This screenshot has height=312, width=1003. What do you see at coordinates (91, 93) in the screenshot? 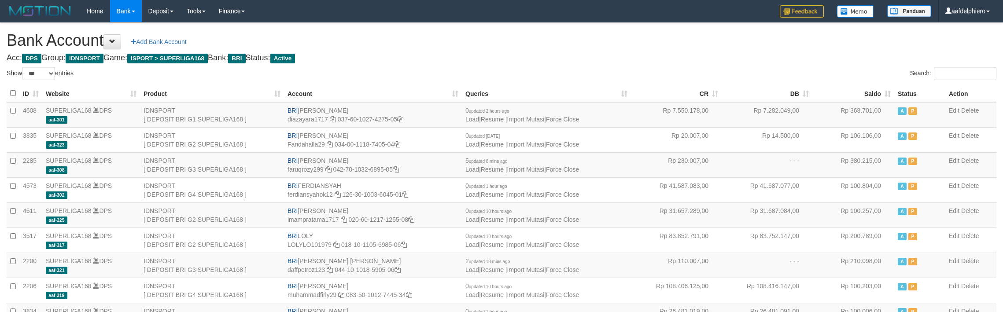
I see `th: Website: activate to sort column ascending` at bounding box center [91, 93].